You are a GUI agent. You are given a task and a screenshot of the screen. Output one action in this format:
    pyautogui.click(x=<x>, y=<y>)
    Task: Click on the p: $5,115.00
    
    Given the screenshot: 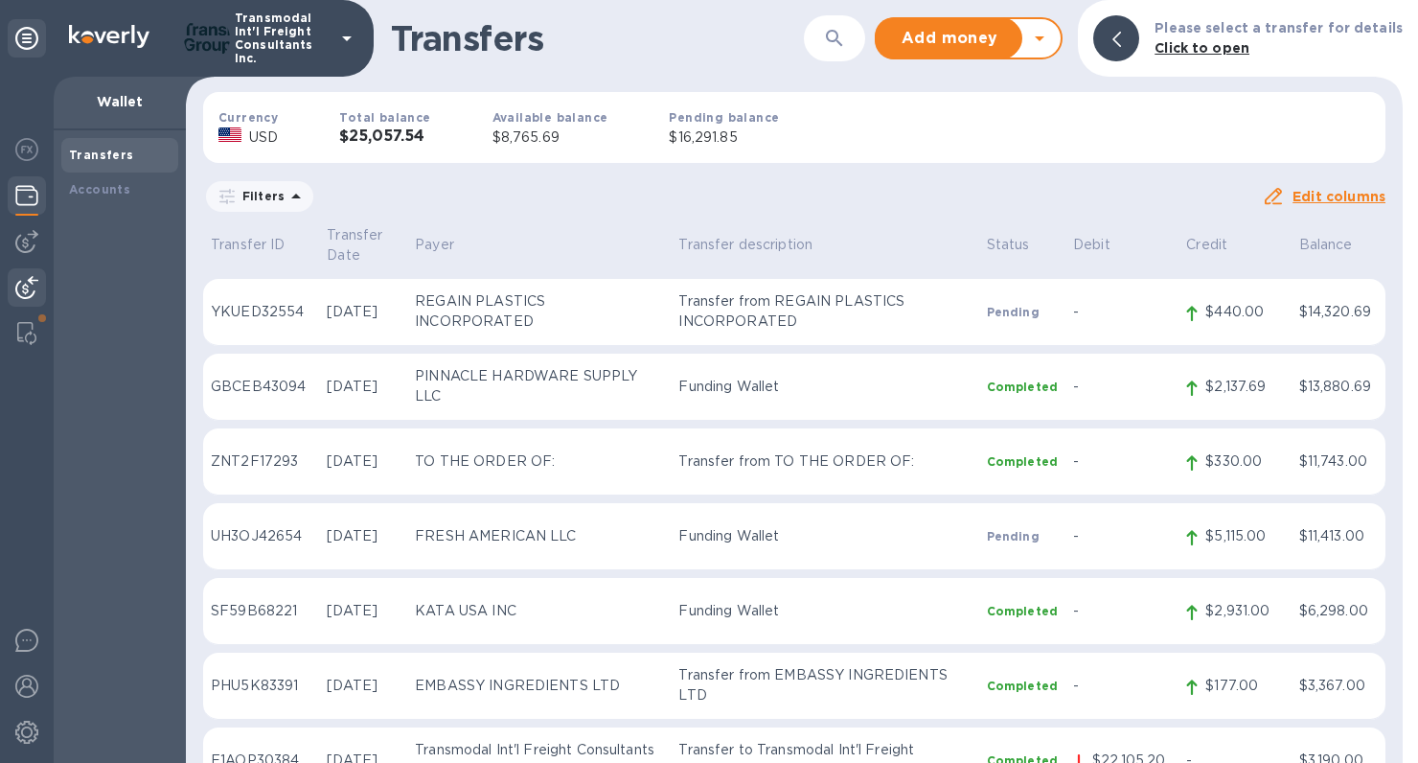 What is the action you would take?
    pyautogui.click(x=1244, y=536)
    